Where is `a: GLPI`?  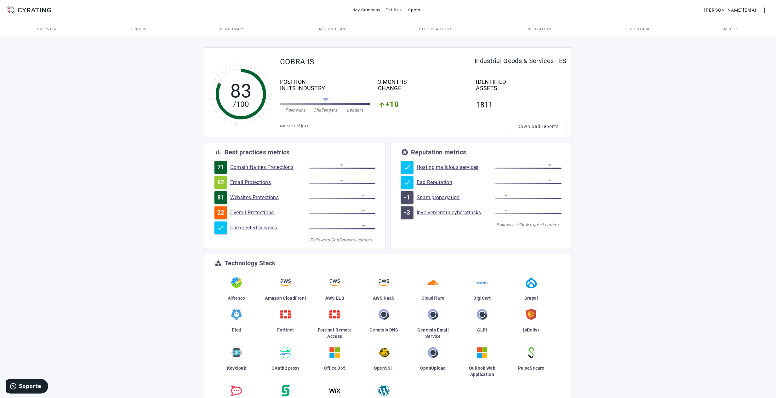
a: GLPI is located at coordinates (482, 325).